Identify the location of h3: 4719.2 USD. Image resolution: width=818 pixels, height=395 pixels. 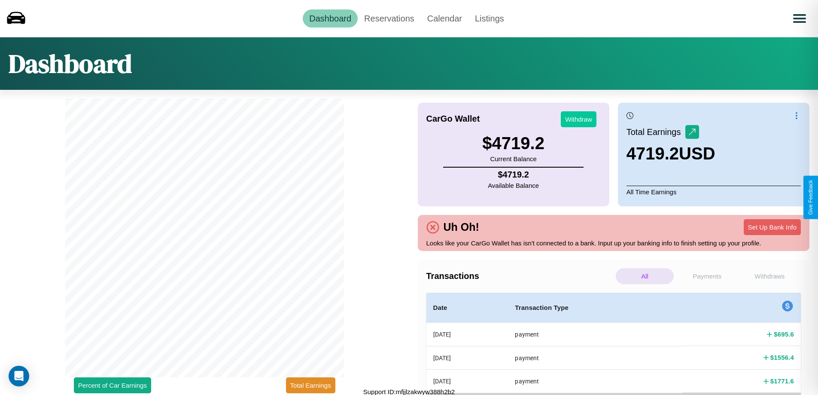
(671, 153).